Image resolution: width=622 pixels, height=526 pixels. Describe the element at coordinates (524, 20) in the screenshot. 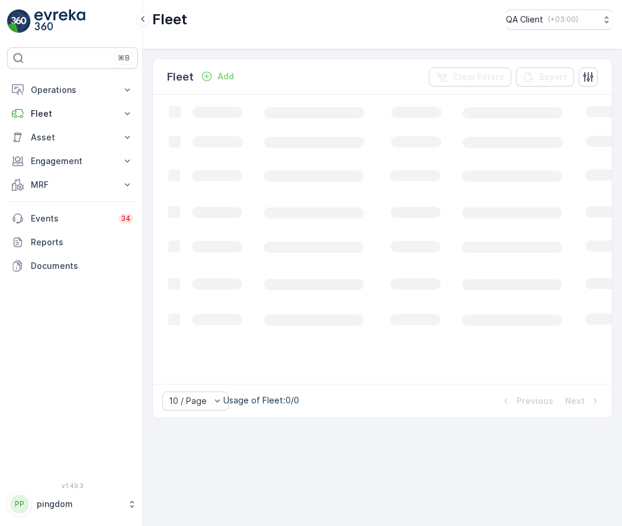

I see `p: QA Client` at that location.